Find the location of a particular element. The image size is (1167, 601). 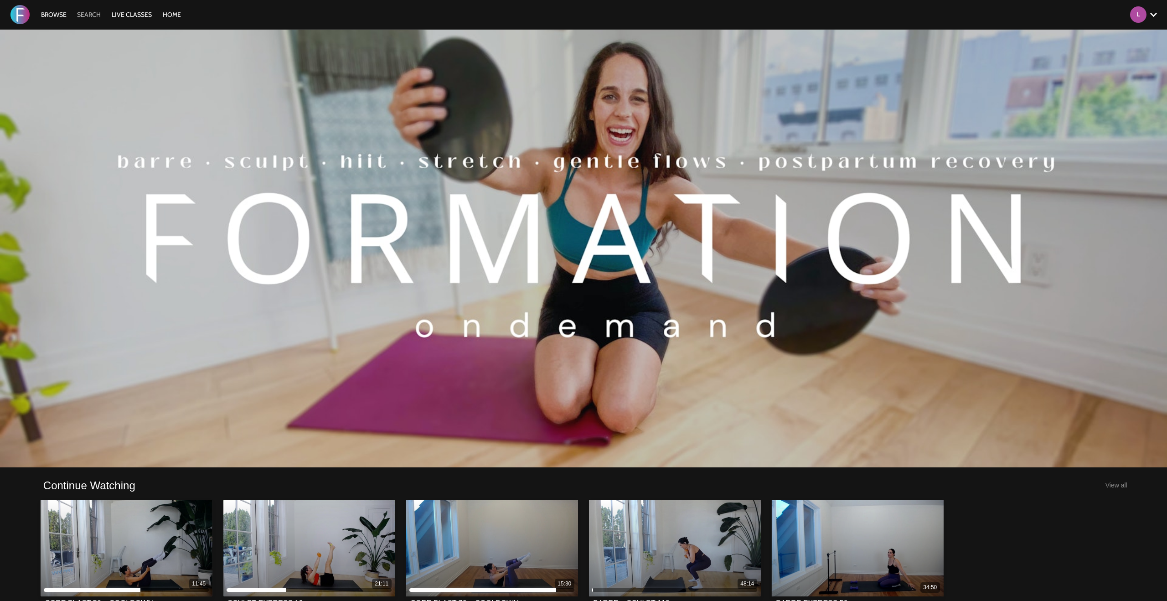

a: Browse is located at coordinates (54, 15).